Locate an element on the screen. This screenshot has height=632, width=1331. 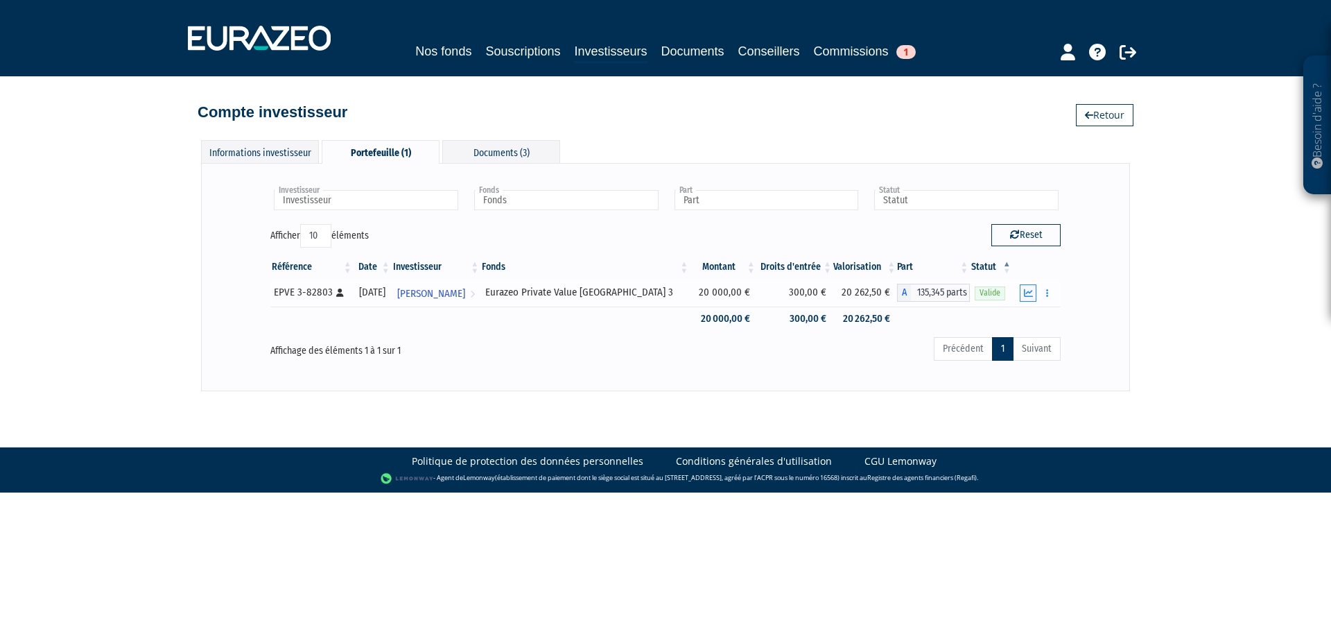
a: Conditions générales d'utilisation is located at coordinates (754, 461).